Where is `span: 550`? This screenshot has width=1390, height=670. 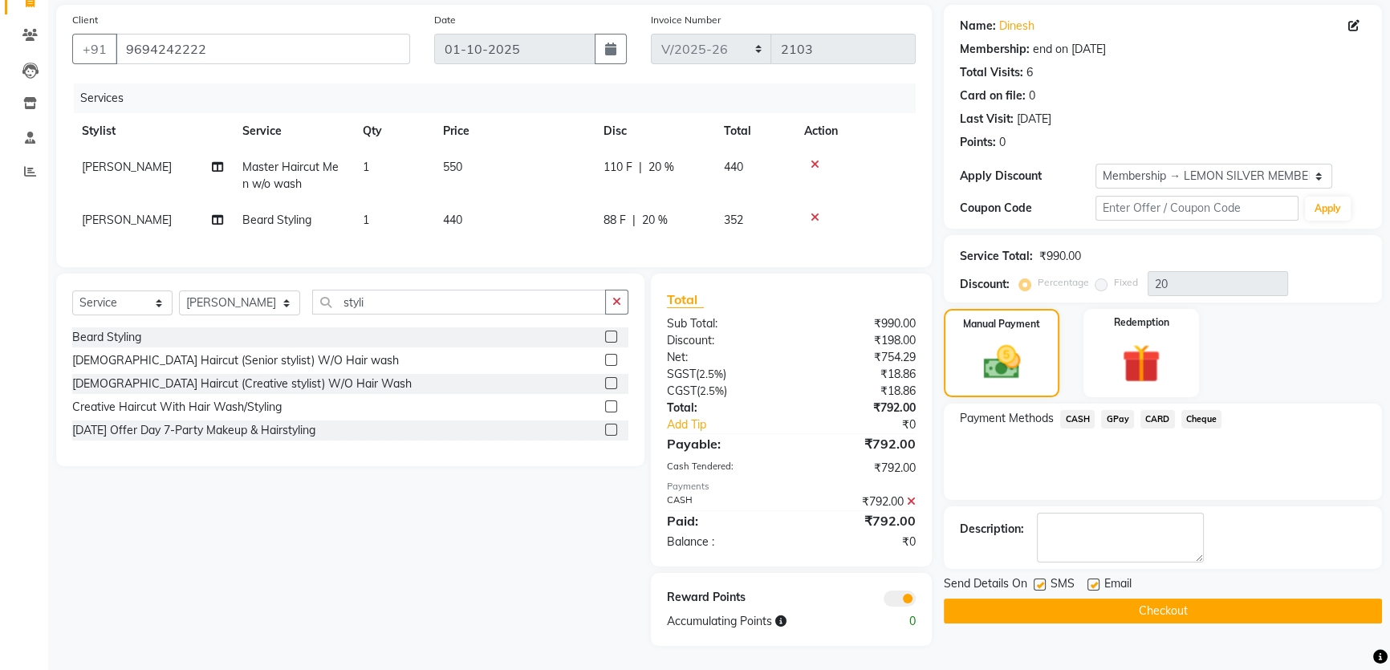
span: 550 is located at coordinates (453, 167).